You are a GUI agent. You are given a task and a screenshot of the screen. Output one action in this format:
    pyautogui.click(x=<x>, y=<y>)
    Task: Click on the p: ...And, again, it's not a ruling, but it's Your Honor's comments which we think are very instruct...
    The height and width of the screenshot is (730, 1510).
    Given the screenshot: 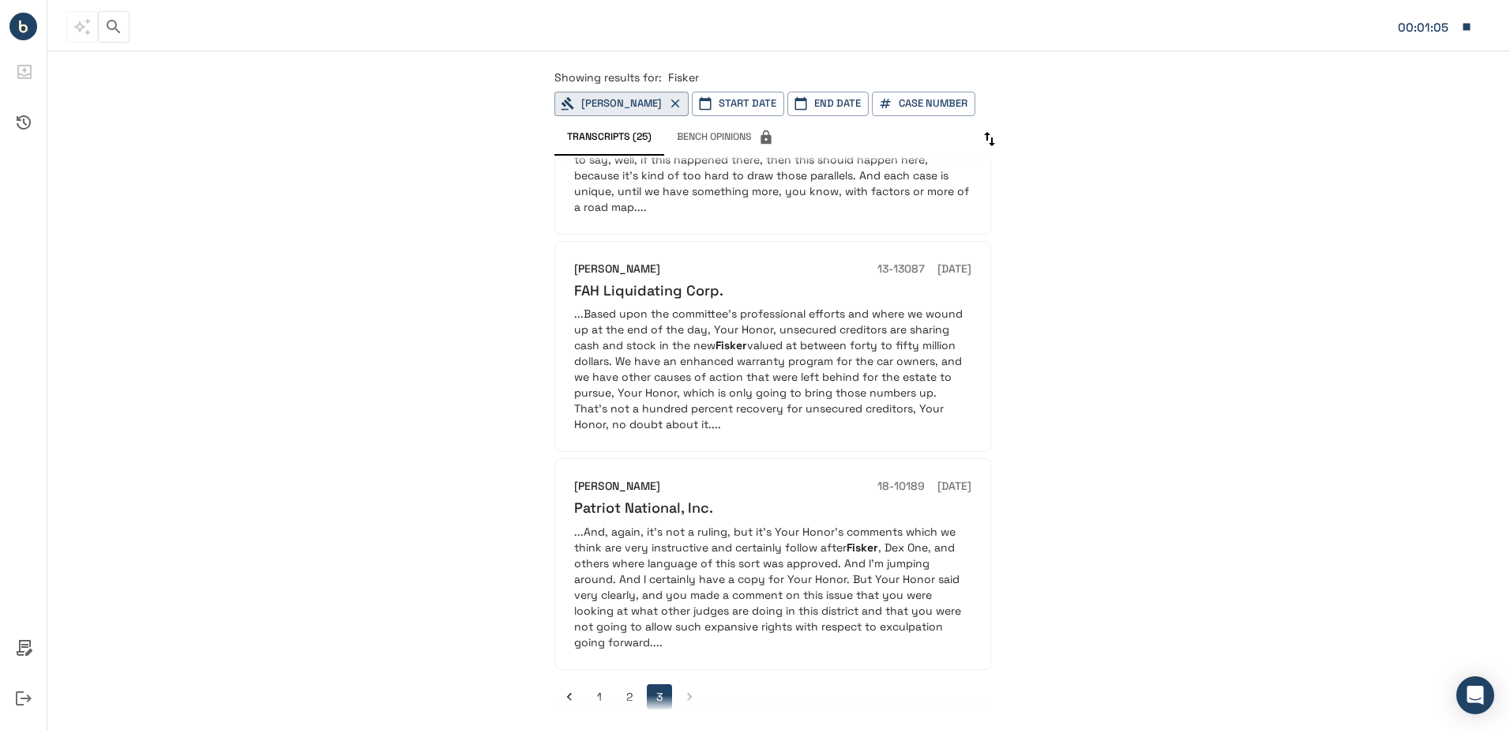 What is the action you would take?
    pyautogui.click(x=773, y=587)
    